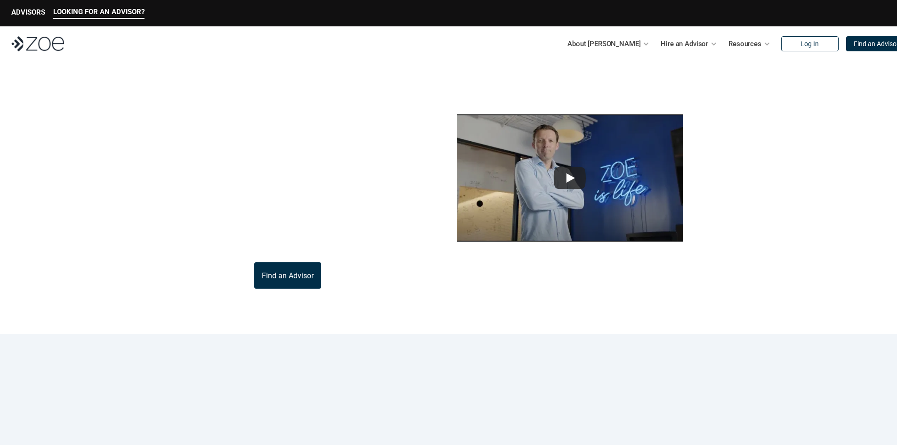 The image size is (897, 445). I want to click on p: Hire an Advisor, so click(684, 44).